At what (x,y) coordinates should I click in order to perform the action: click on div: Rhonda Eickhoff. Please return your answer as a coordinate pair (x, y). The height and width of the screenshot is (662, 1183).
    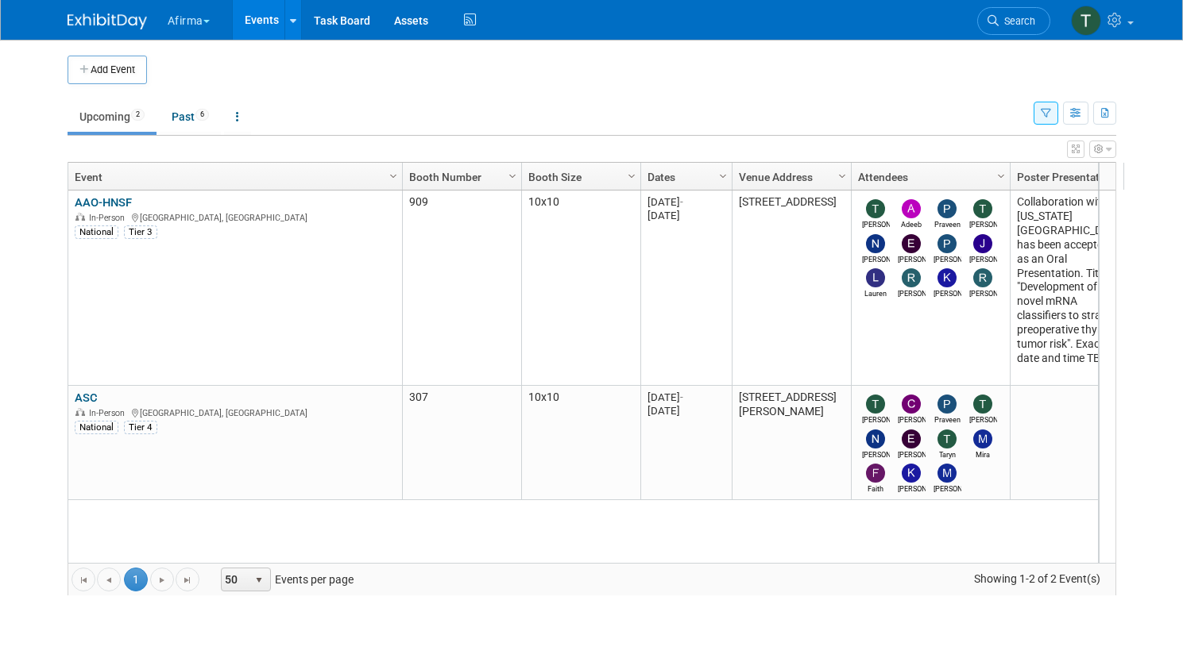
    Looking at the image, I should click on (983, 293).